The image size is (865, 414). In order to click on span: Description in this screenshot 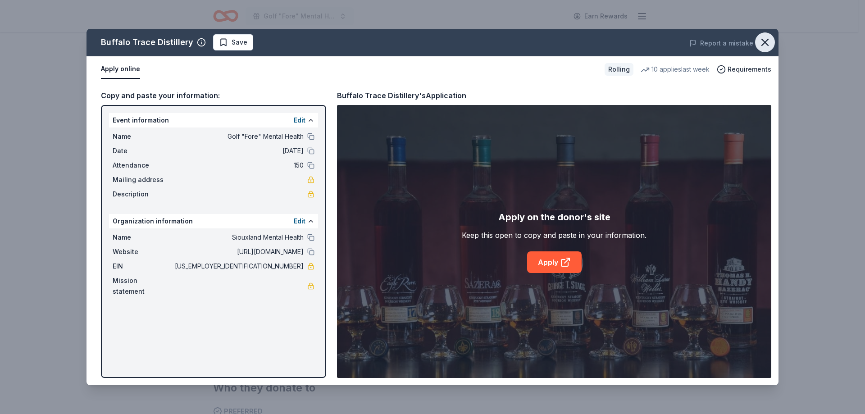, I will do `click(143, 194)`.